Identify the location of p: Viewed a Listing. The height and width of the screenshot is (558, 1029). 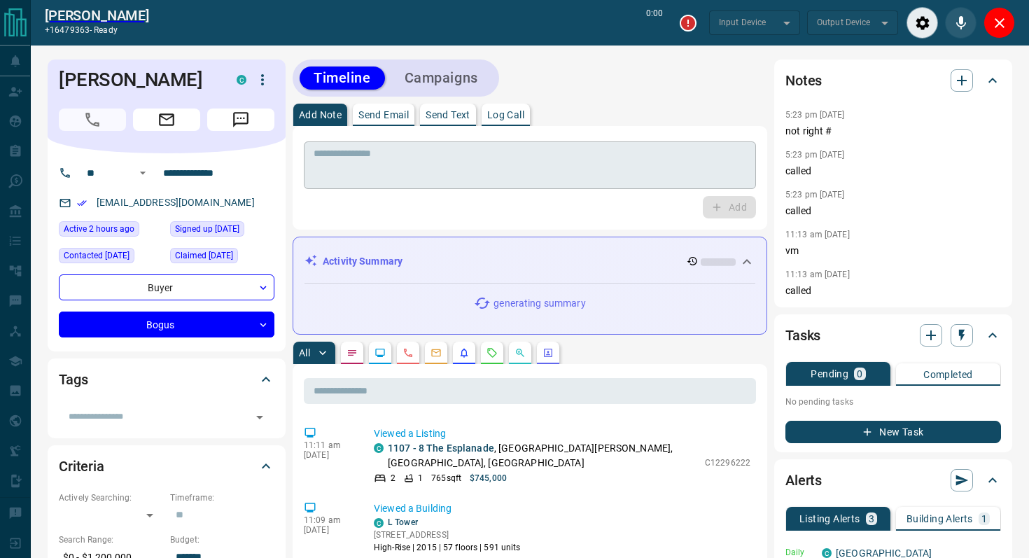
(562, 433).